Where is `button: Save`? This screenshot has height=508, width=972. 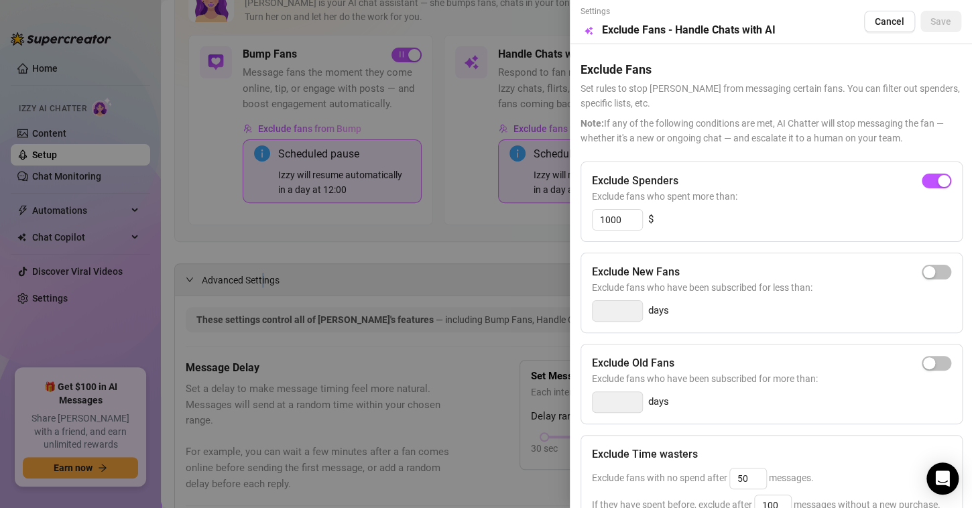 button: Save is located at coordinates (941, 21).